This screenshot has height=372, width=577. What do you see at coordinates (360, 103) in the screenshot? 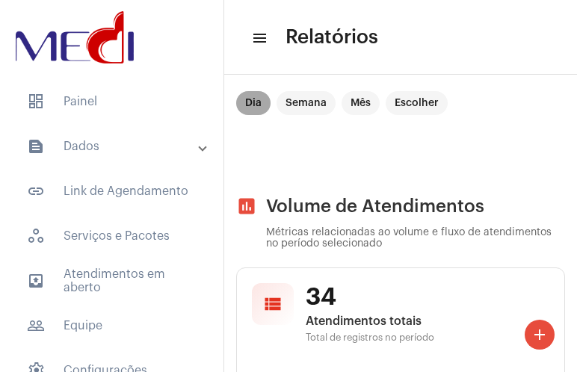
I see `mat-chip: Mês` at bounding box center [360, 103].